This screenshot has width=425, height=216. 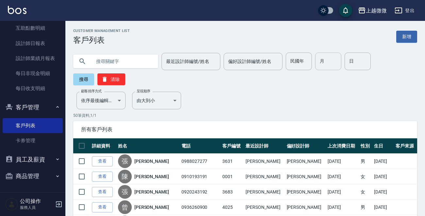 I want to click on button: 商品管理, so click(x=33, y=176).